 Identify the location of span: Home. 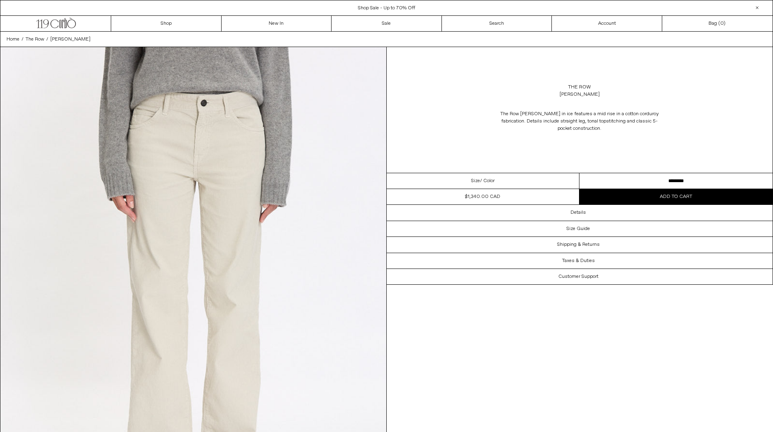
(13, 39).